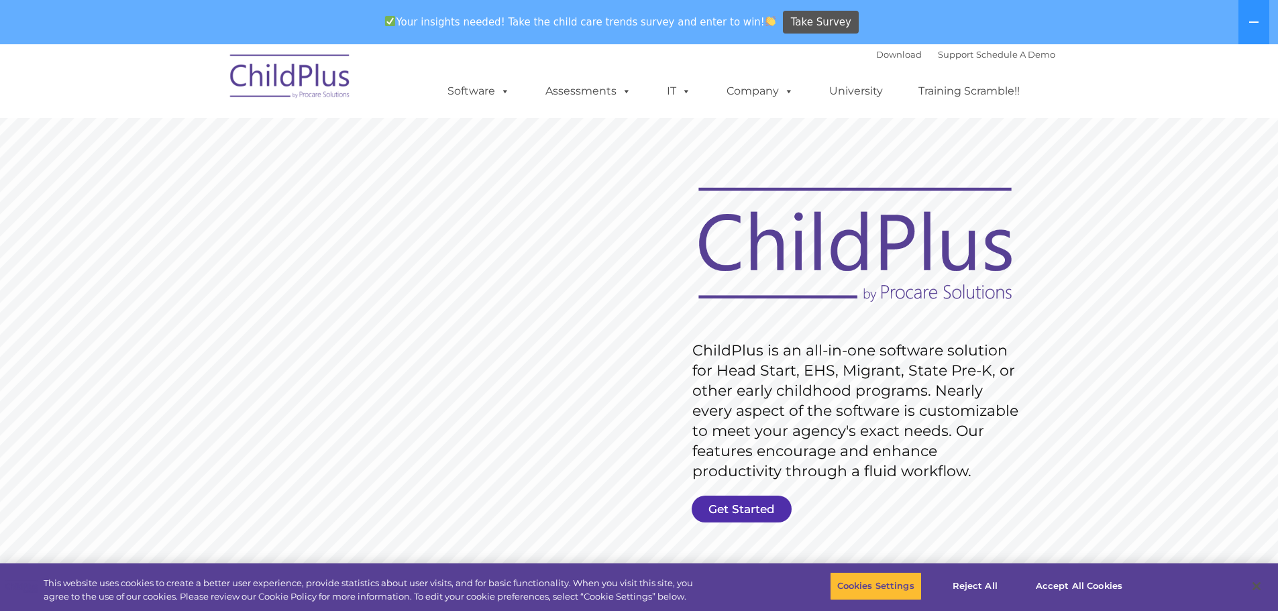 The image size is (1278, 611). I want to click on a: Company, so click(760, 91).